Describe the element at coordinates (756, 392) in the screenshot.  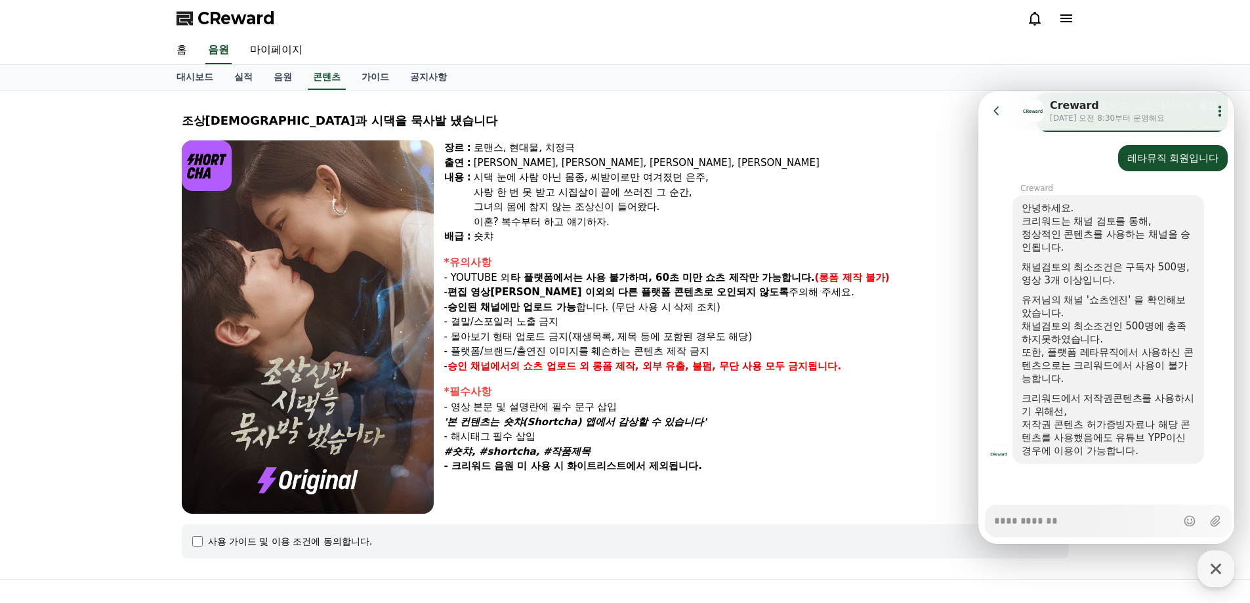
I see `div: *필수사항` at that location.